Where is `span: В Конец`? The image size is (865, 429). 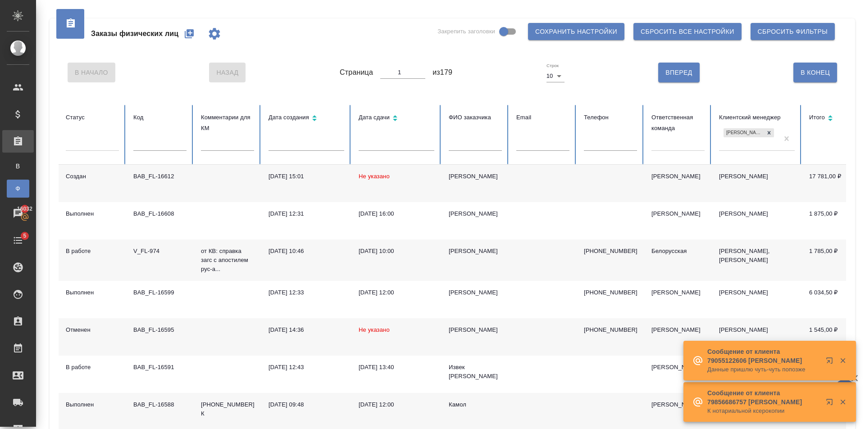
span: В Конец is located at coordinates (815, 72).